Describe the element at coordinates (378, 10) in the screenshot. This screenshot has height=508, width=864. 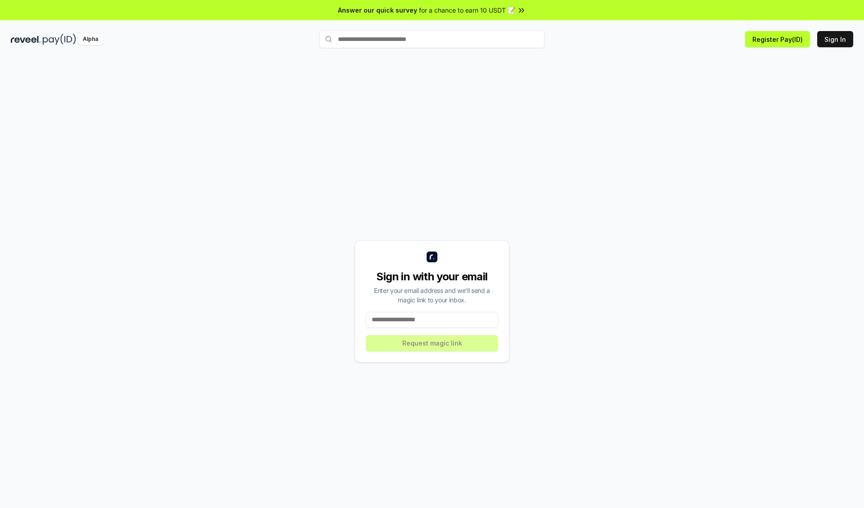
I see `span: Answer our quick survey` at that location.